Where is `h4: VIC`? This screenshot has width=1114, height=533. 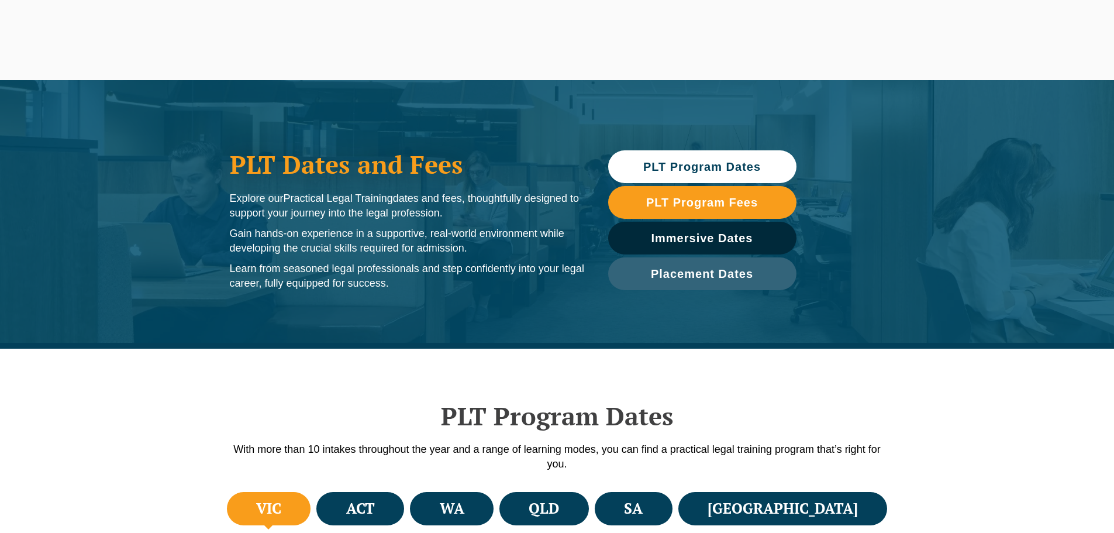 h4: VIC is located at coordinates (268, 508).